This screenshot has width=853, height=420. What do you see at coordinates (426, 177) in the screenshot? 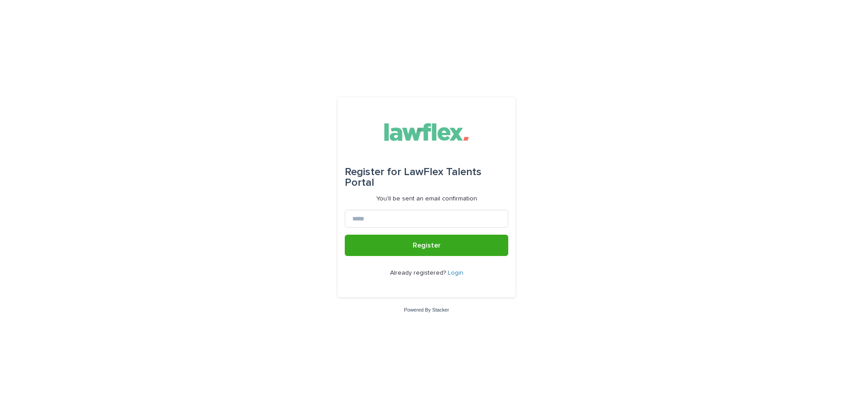
I see `div: LawFlex Talents Portal` at bounding box center [426, 177].